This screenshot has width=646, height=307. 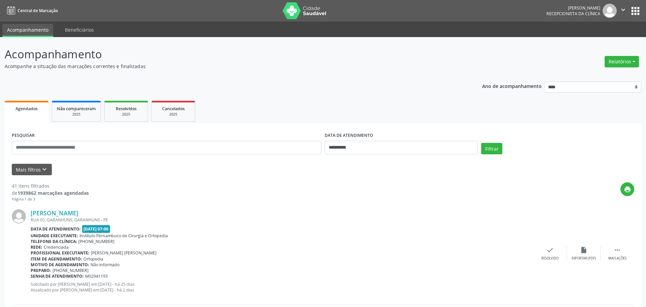 I want to click on div: Mais ações, so click(x=618, y=258).